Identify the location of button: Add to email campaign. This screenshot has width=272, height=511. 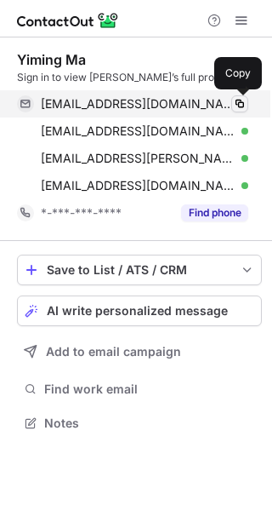
(140, 352).